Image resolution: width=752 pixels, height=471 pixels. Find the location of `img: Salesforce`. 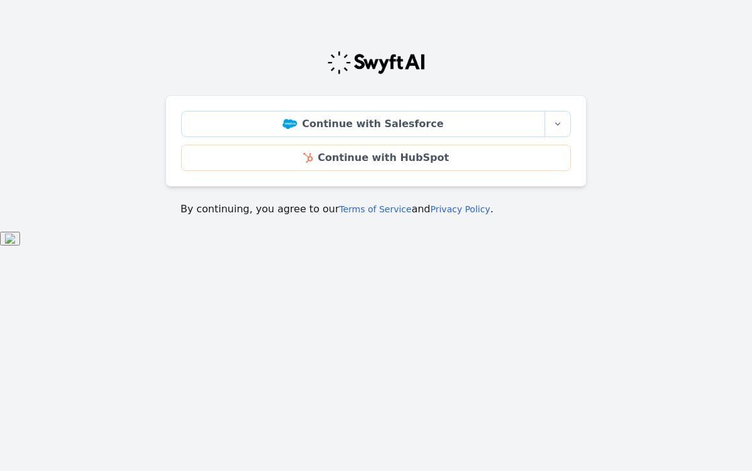

img: Salesforce is located at coordinates (290, 124).